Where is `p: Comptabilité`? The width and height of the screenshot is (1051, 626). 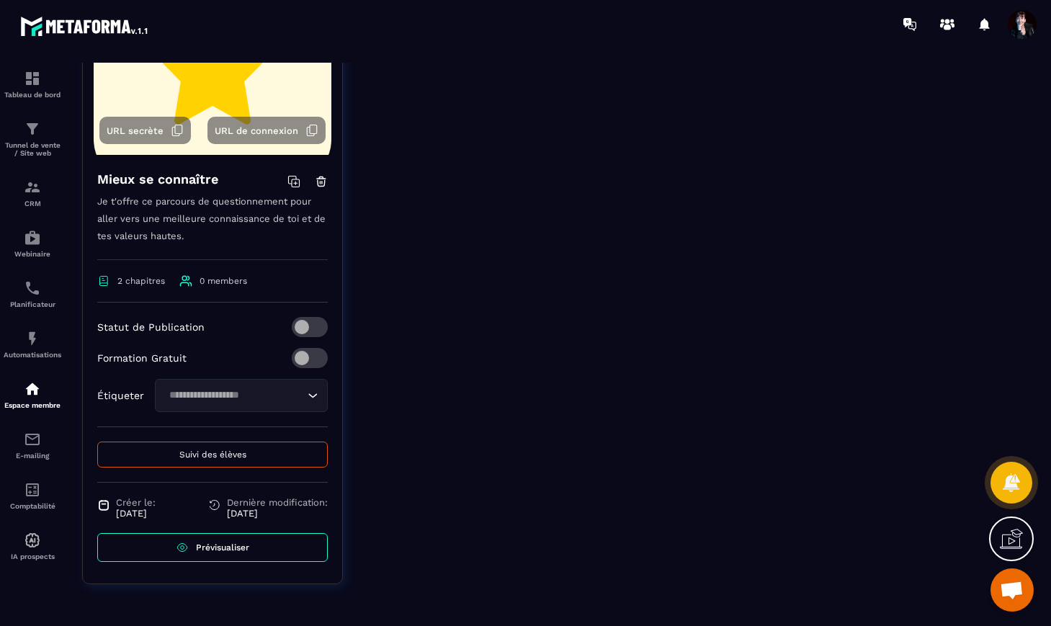 p: Comptabilité is located at coordinates (32, 506).